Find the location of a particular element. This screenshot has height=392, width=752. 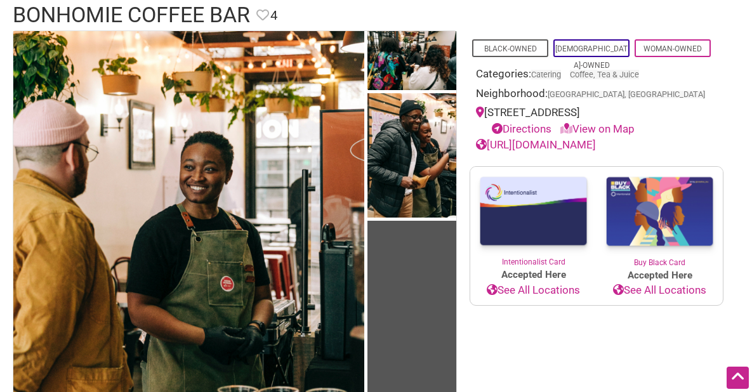

img: Intentionalist Card is located at coordinates (533, 211).